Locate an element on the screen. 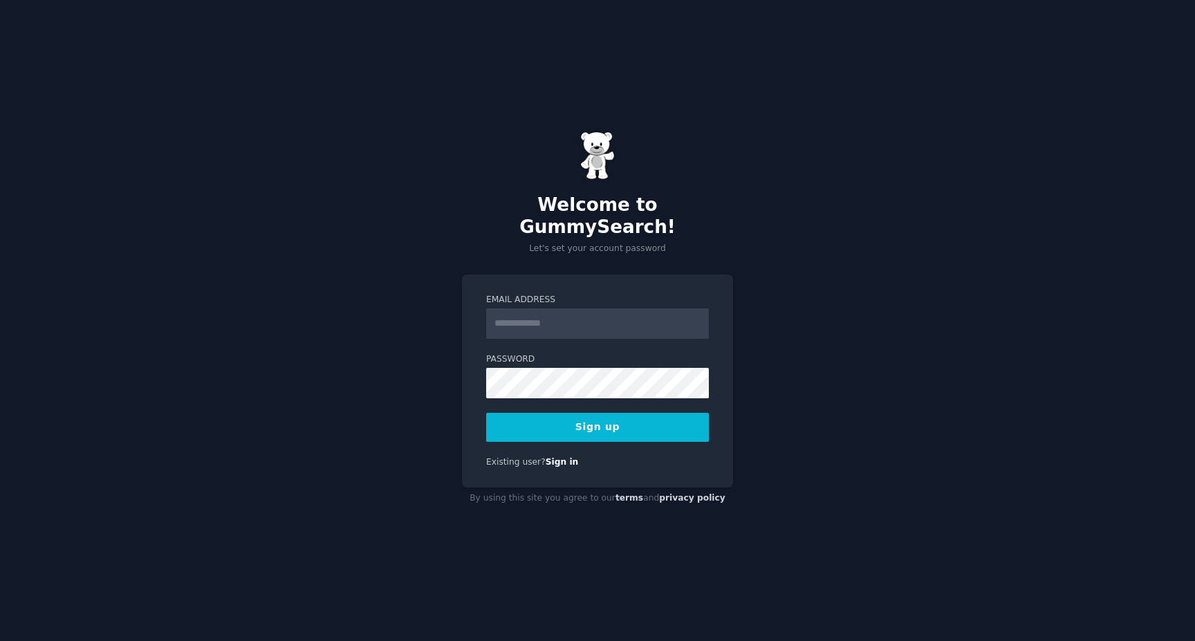  button: Sign up is located at coordinates (598, 427).